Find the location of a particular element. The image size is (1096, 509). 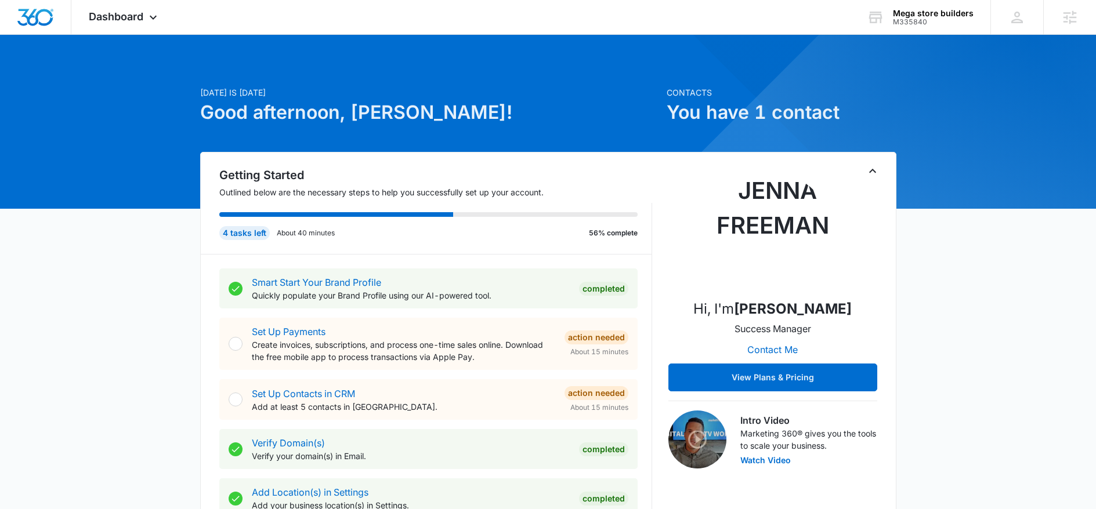

p: Success Manager is located at coordinates (773, 329).